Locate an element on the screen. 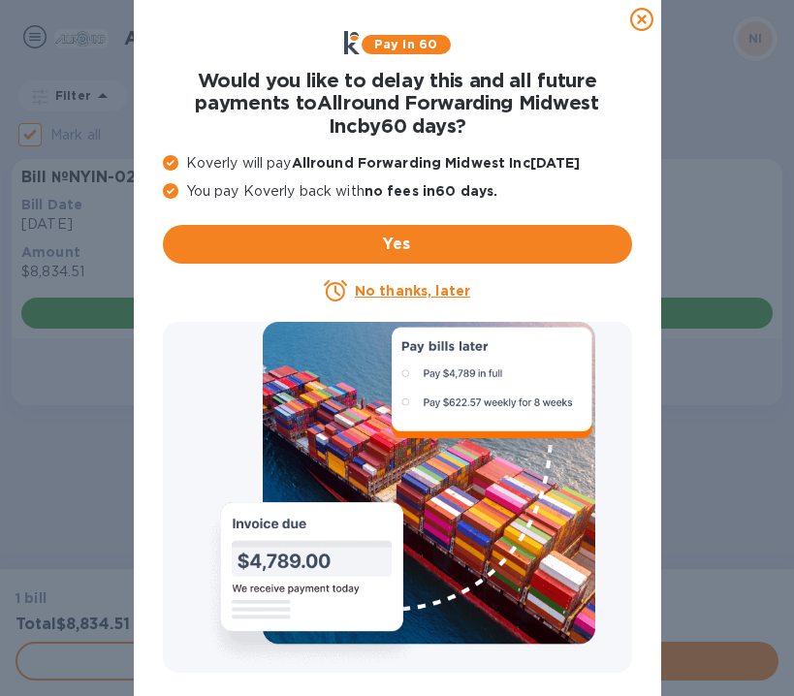 This screenshot has width=794, height=696. h1: Would you like to delay this and all future payments to Allround Forwarding Midwest Inc by 60 days ? is located at coordinates (397, 104).